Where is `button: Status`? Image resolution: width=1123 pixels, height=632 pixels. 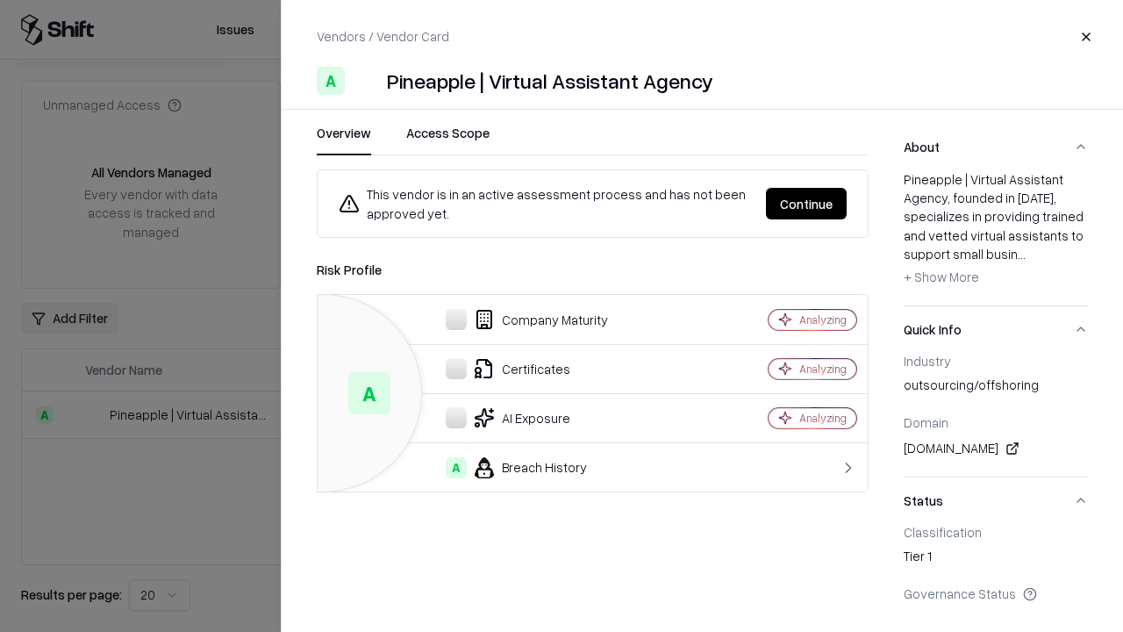
button: Status is located at coordinates (996, 500).